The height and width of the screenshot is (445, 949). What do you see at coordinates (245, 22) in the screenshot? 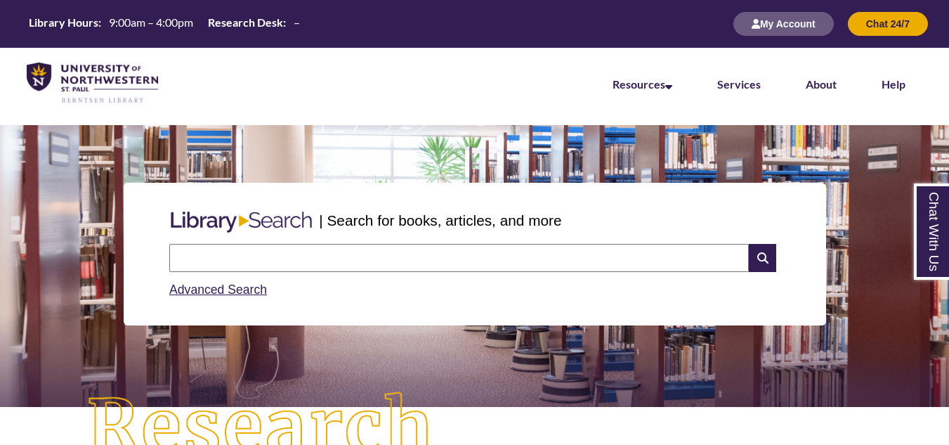
I see `th: Research Desk:` at bounding box center [245, 22].